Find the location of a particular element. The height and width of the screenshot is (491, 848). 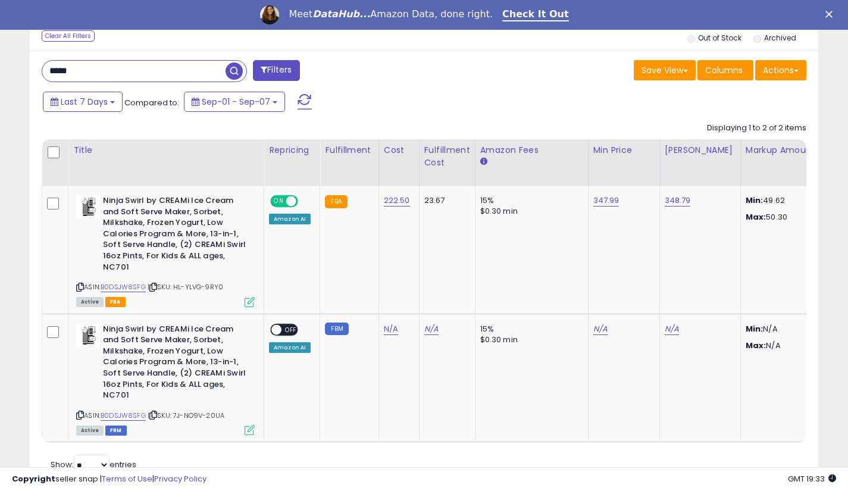

small: FBA is located at coordinates (336, 202).